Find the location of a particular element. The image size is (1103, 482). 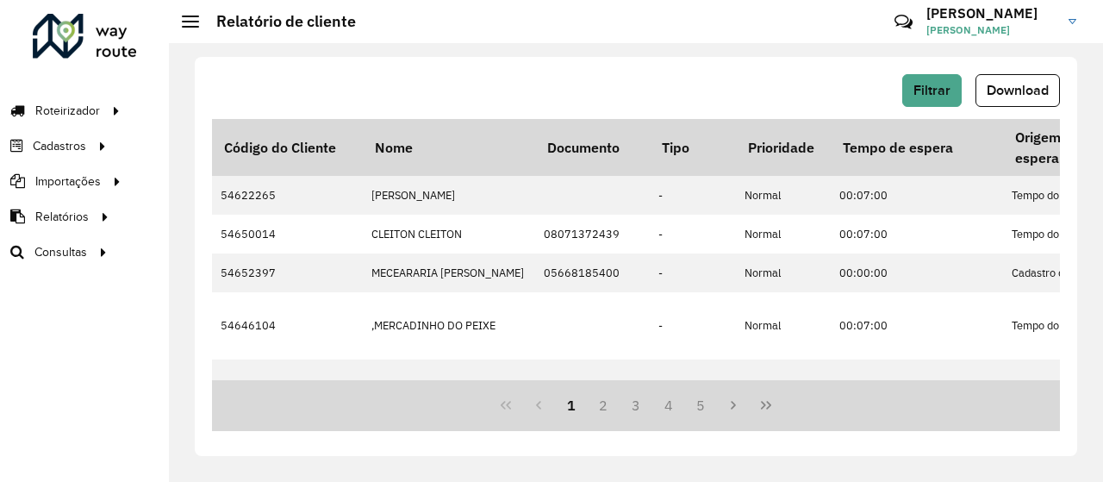

span: Filtrar is located at coordinates (932, 90).